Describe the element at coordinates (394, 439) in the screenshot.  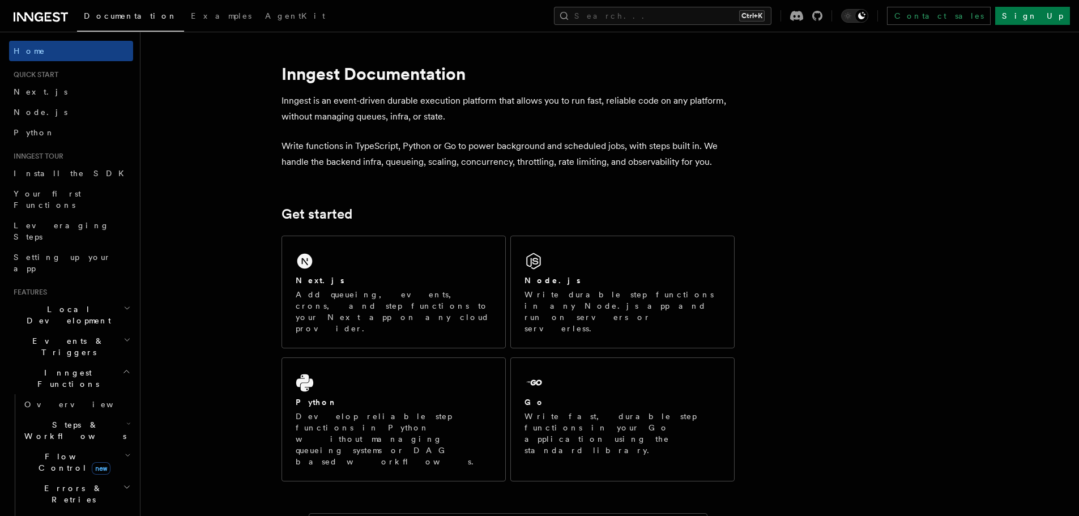
I see `p: Develop reliable step functions in Python without managing queueing systems or DAG based workflows.` at that location.